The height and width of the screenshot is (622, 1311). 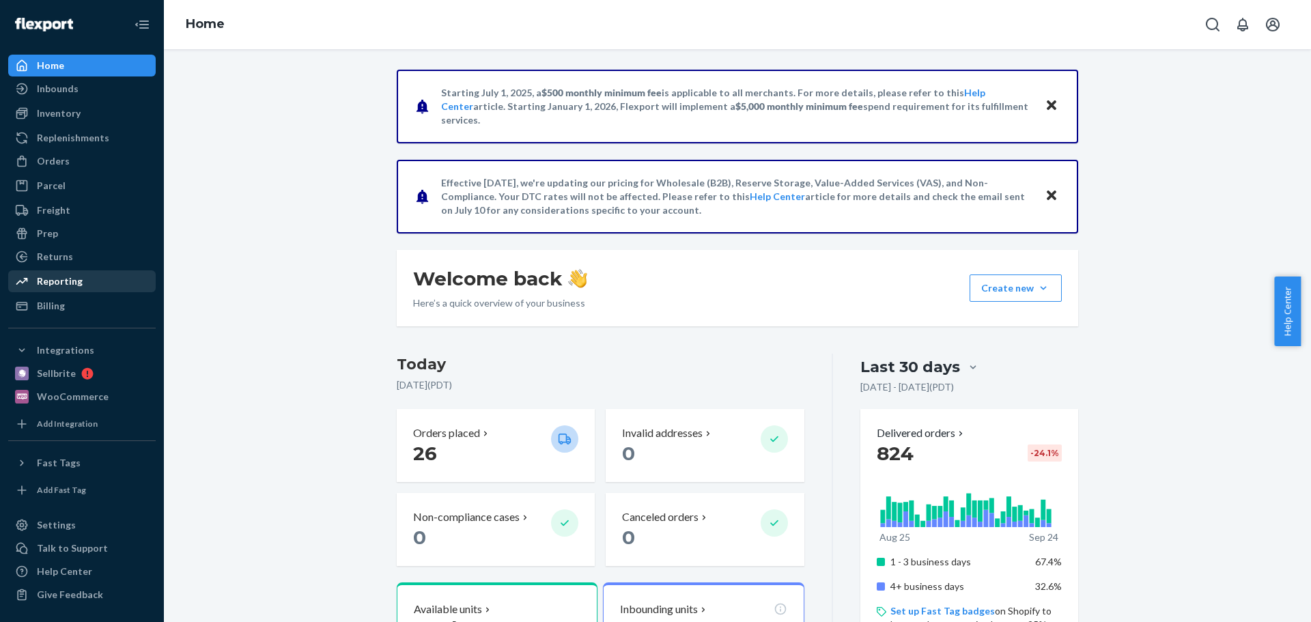 What do you see at coordinates (957, 587) in the screenshot?
I see `p: 4+ business days` at bounding box center [957, 587].